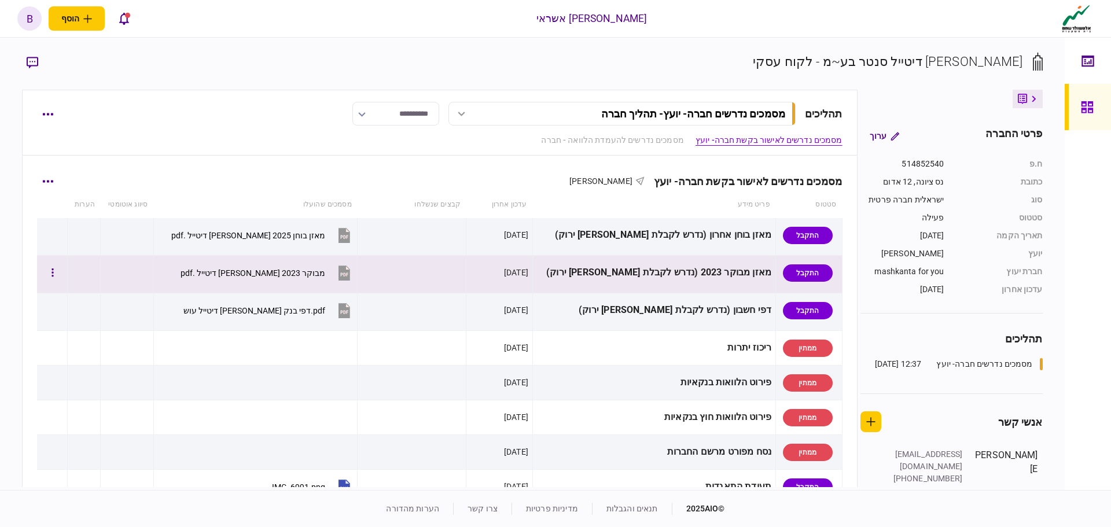 This screenshot has height=527, width=1111. I want to click on div: 514852540, so click(902, 164).